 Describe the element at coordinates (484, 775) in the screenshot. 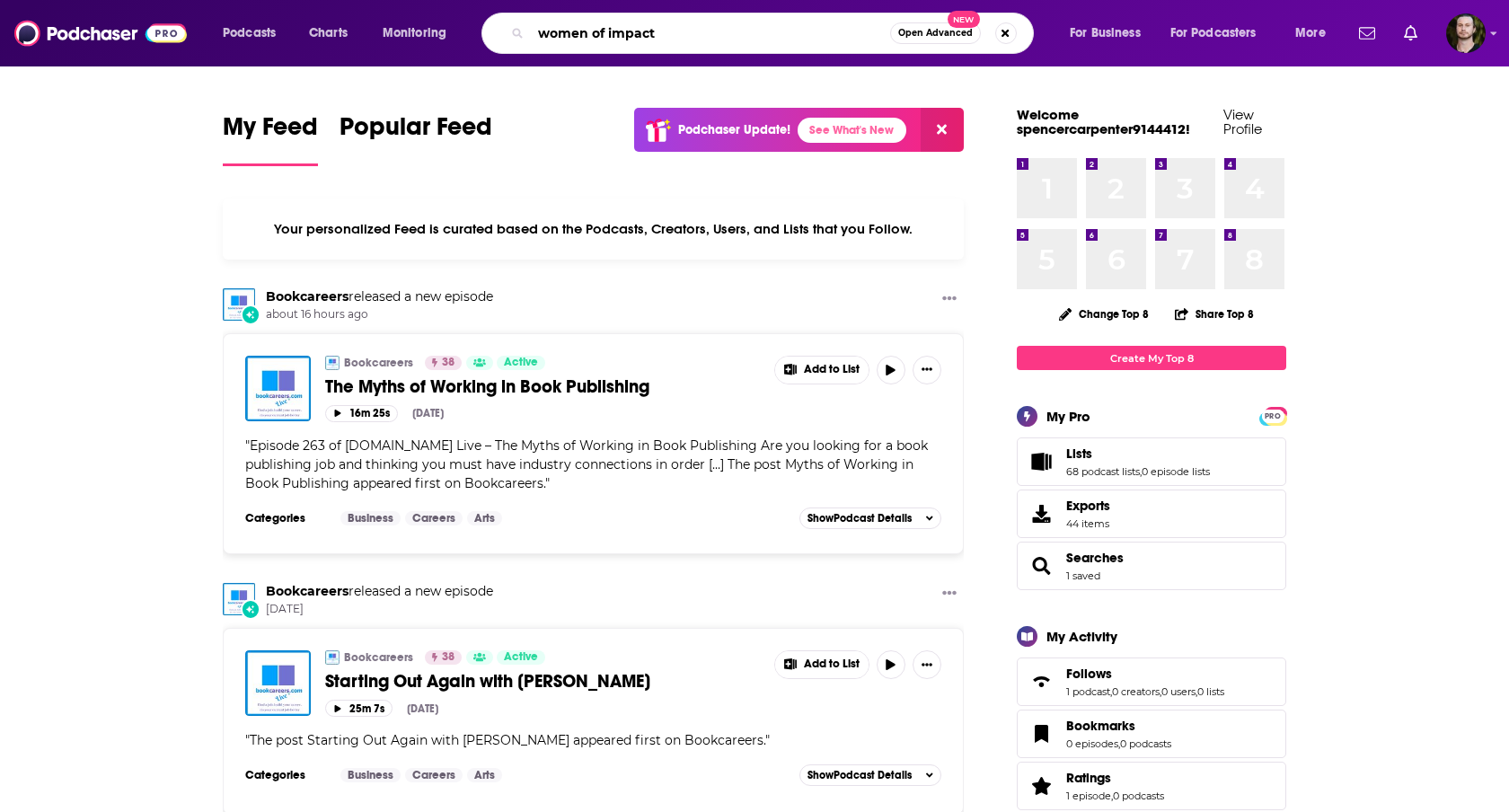

I see `a: Arts` at that location.